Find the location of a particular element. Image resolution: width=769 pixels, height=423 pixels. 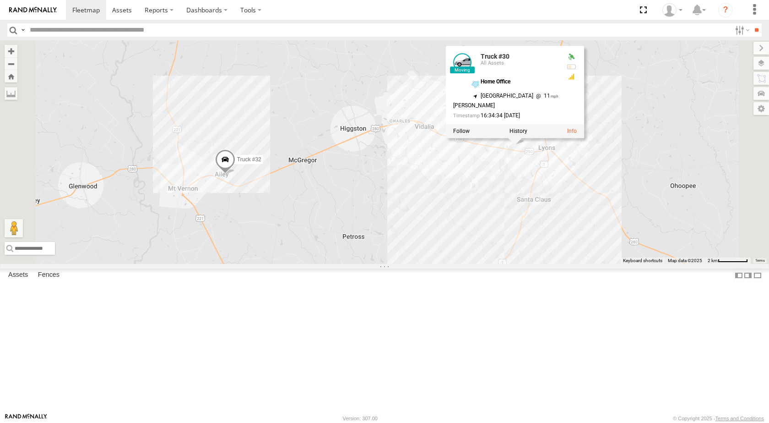

button: Zoom in is located at coordinates (11, 51).